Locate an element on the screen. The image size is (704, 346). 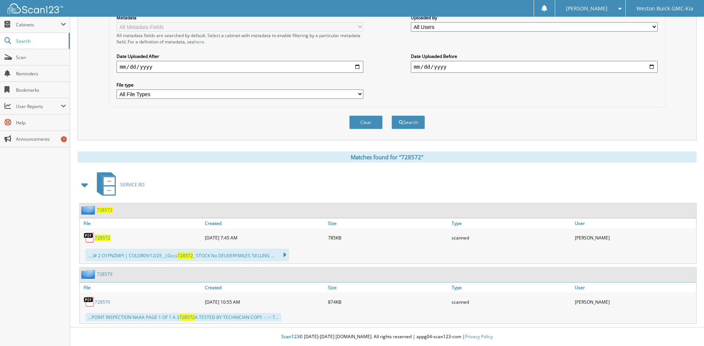
span: User Reports is located at coordinates (38, 106).